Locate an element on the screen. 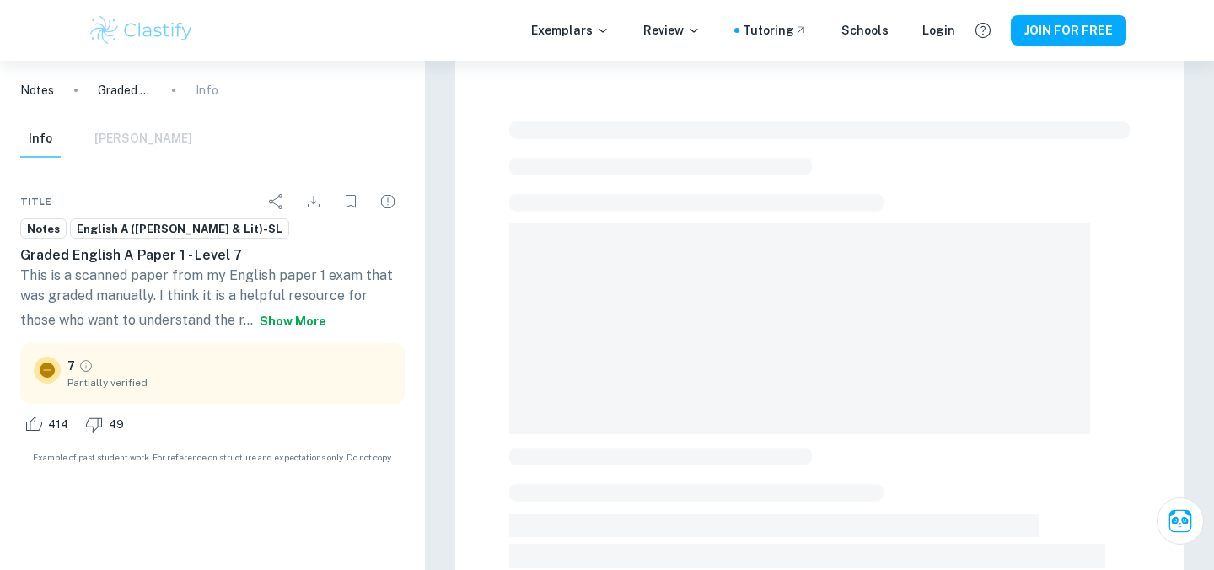  p: Review is located at coordinates (672, 30).